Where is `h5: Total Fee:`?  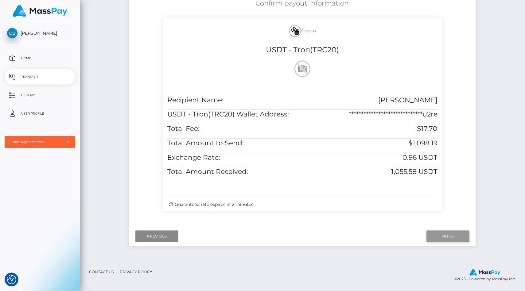
h5: Total Fee: is located at coordinates (232, 129).